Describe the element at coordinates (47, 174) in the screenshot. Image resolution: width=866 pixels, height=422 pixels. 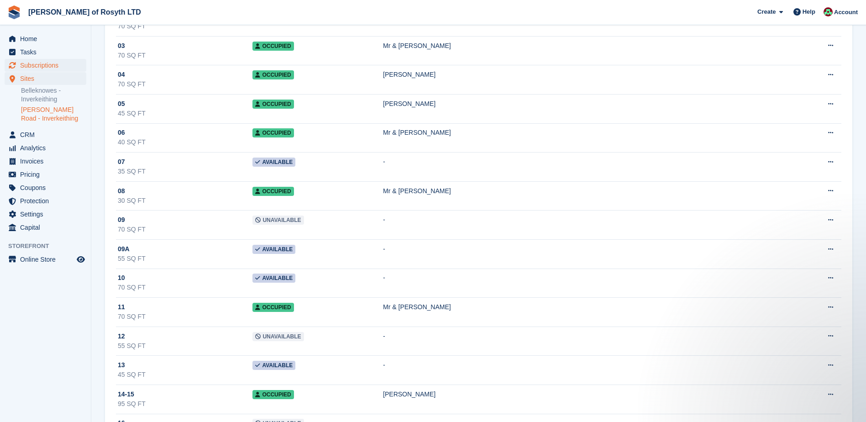
I see `span: Pricing` at that location.